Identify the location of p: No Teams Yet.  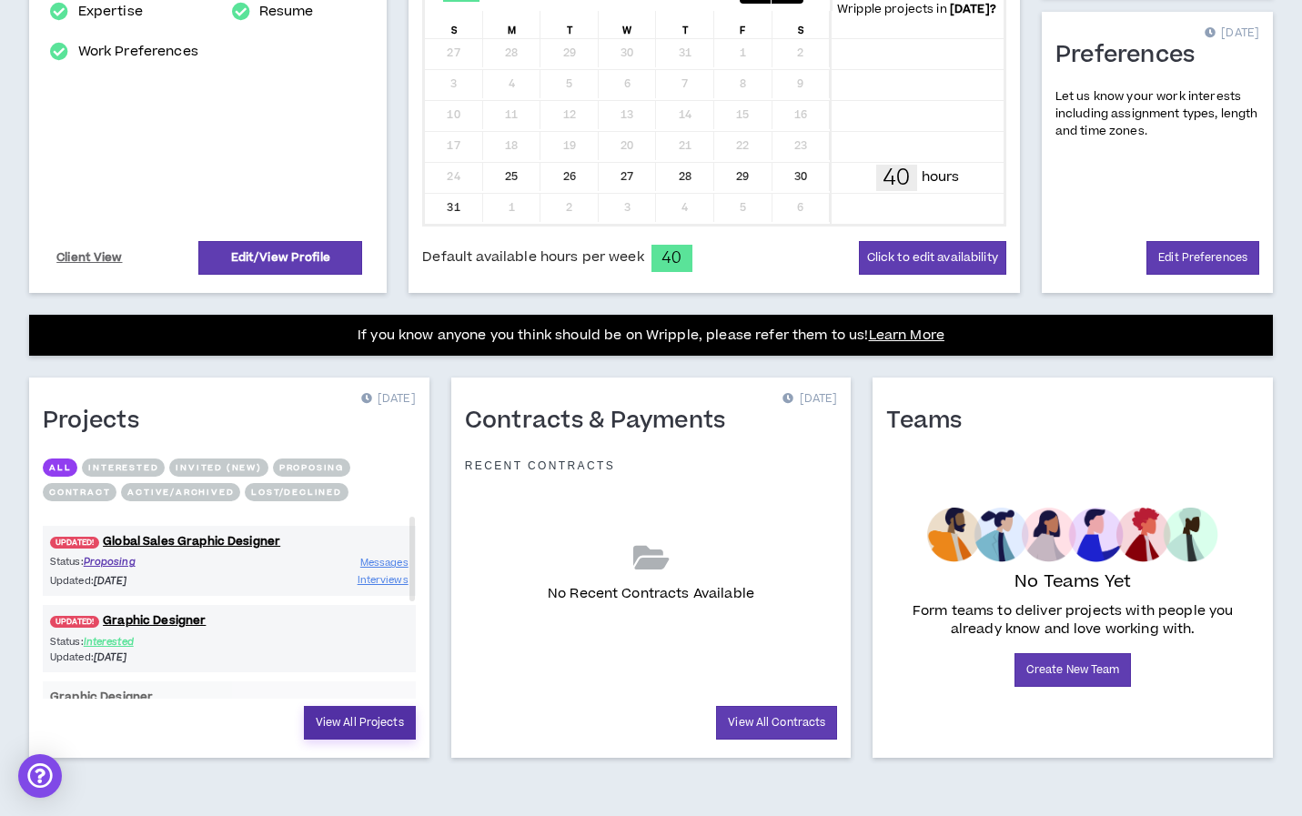
(1073, 582).